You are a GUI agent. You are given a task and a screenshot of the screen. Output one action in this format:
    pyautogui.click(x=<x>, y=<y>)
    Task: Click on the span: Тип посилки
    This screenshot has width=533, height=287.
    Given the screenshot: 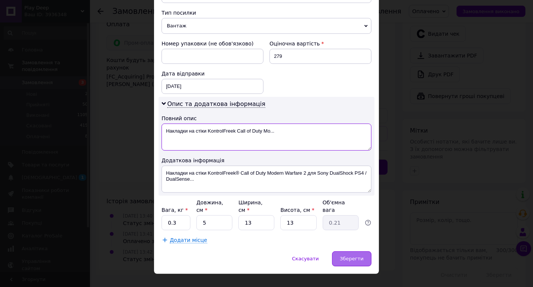 What is the action you would take?
    pyautogui.click(x=179, y=13)
    